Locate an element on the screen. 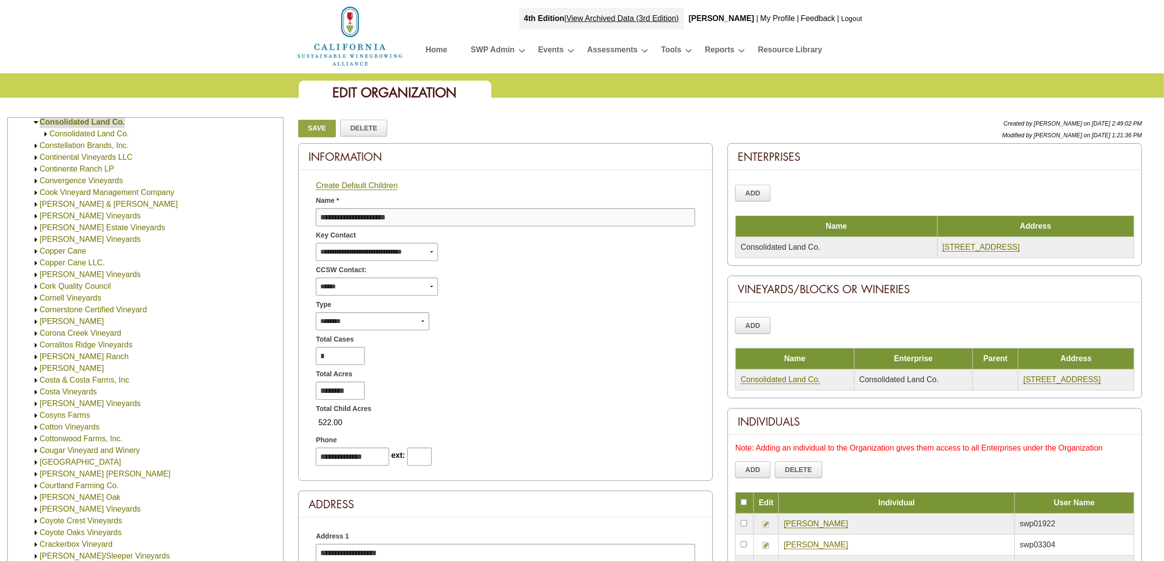  a: Cotton Vineyards is located at coordinates (69, 427).